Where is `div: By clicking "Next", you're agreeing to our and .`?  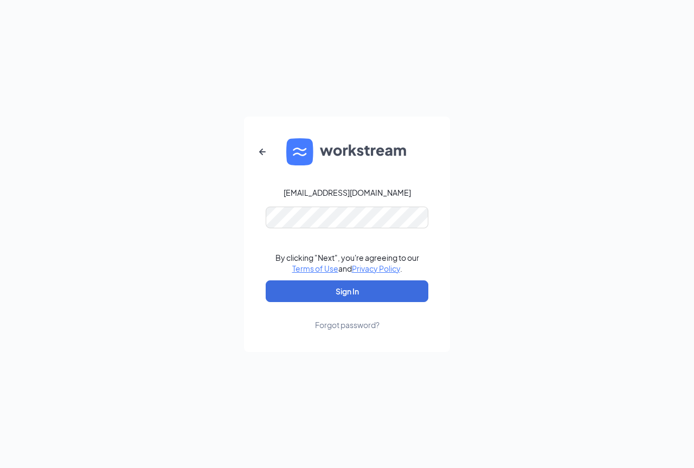 div: By clicking "Next", you're agreeing to our and . is located at coordinates (347, 263).